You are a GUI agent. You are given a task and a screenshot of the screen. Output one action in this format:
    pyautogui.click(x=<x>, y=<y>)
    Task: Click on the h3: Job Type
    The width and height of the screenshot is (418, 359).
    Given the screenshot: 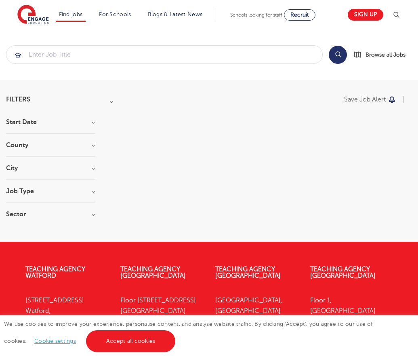 What is the action you would take?
    pyautogui.click(x=51, y=191)
    